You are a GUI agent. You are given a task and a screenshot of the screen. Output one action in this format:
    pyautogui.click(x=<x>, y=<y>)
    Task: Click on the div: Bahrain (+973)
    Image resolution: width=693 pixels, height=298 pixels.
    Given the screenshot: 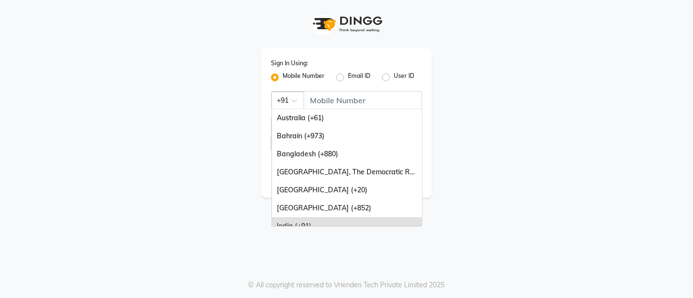 What is the action you would take?
    pyautogui.click(x=347, y=136)
    